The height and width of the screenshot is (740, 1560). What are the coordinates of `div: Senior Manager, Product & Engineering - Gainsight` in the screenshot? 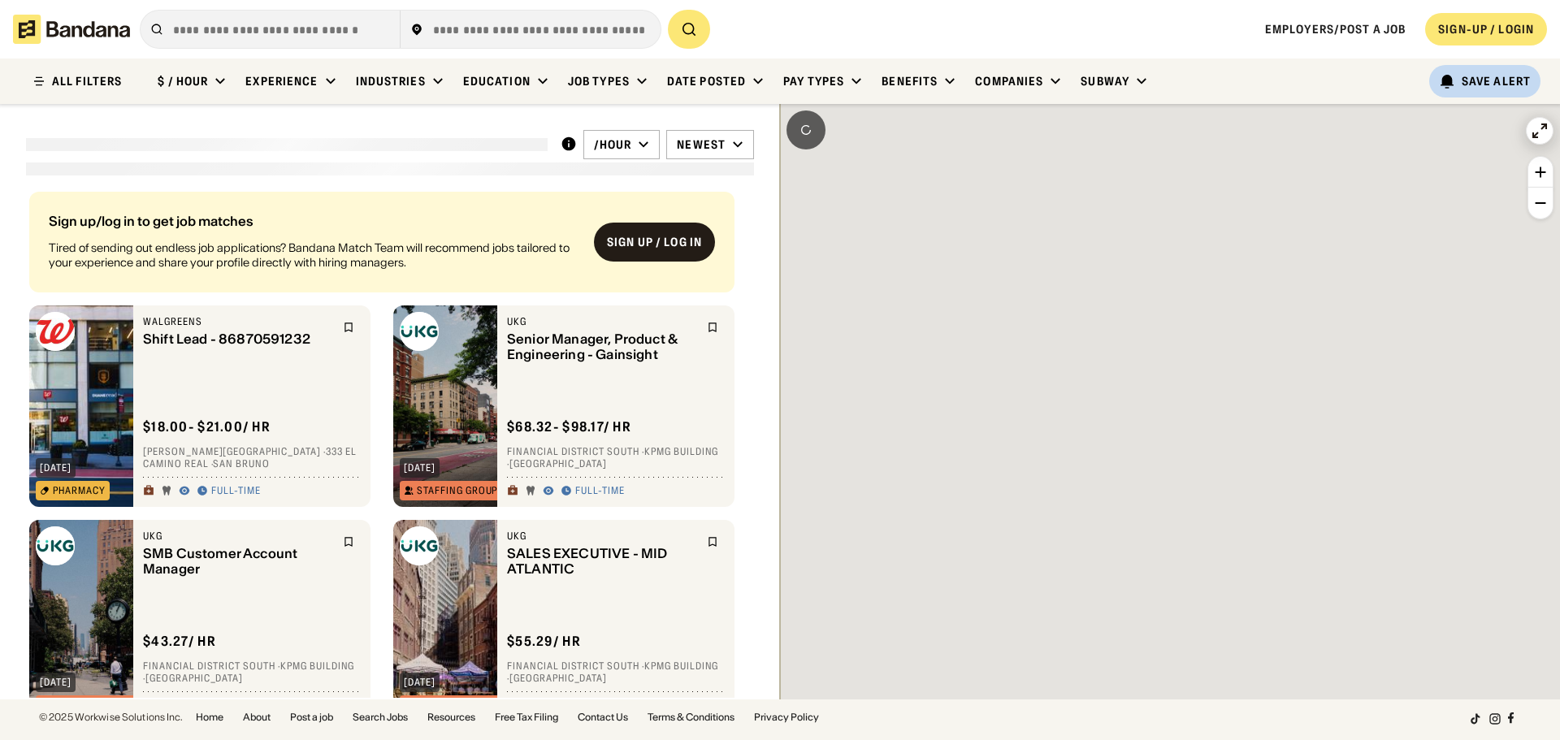 It's located at (602, 347).